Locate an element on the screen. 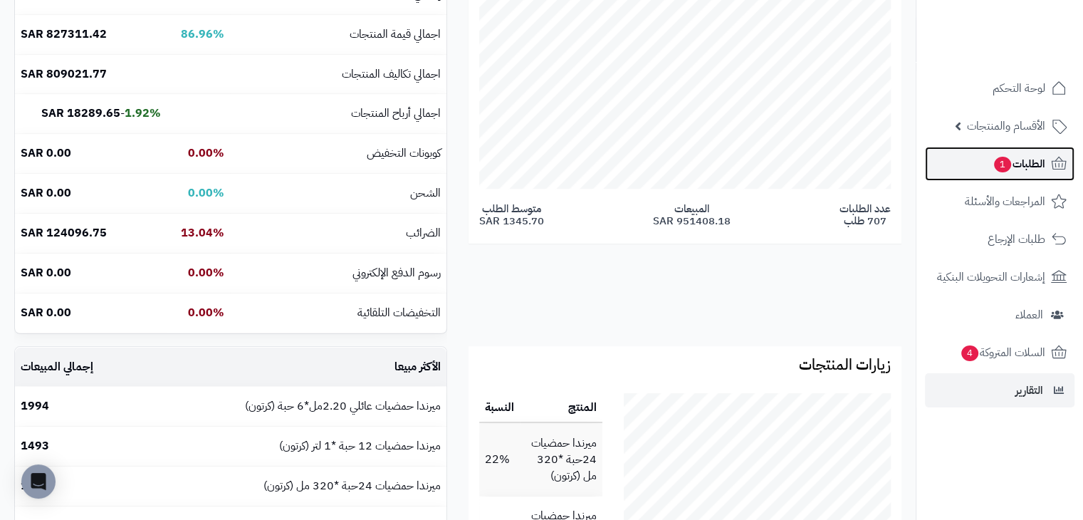 The height and width of the screenshot is (520, 1083). span: 1 is located at coordinates (1003, 165).